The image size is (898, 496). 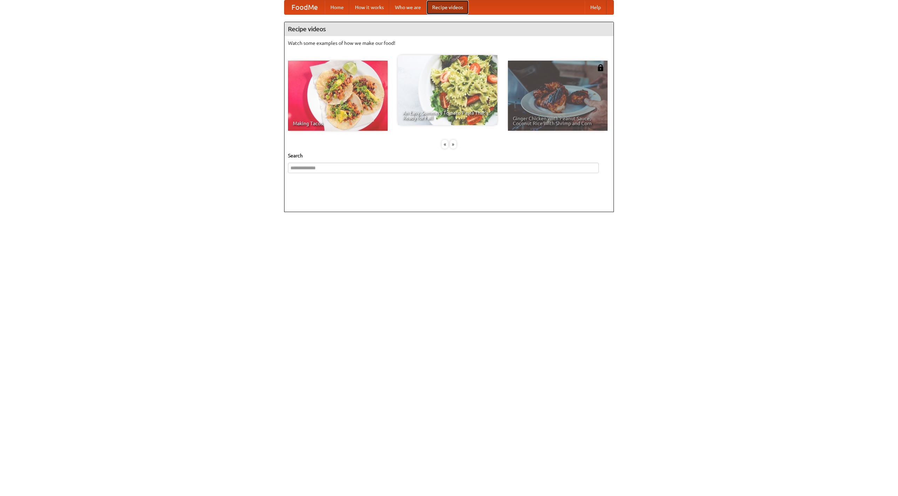 What do you see at coordinates (408, 7) in the screenshot?
I see `a: Who we are` at bounding box center [408, 7].